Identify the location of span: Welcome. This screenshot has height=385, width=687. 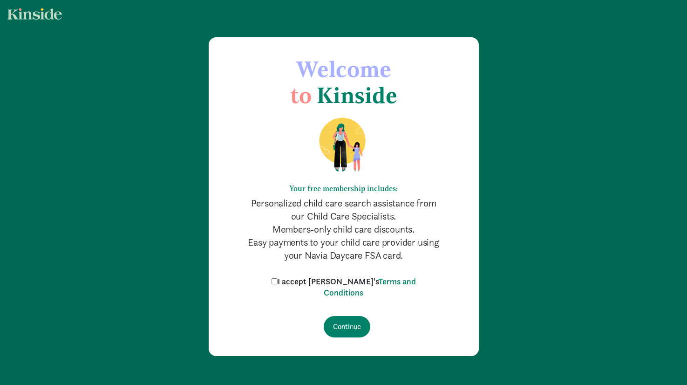
(344, 69).